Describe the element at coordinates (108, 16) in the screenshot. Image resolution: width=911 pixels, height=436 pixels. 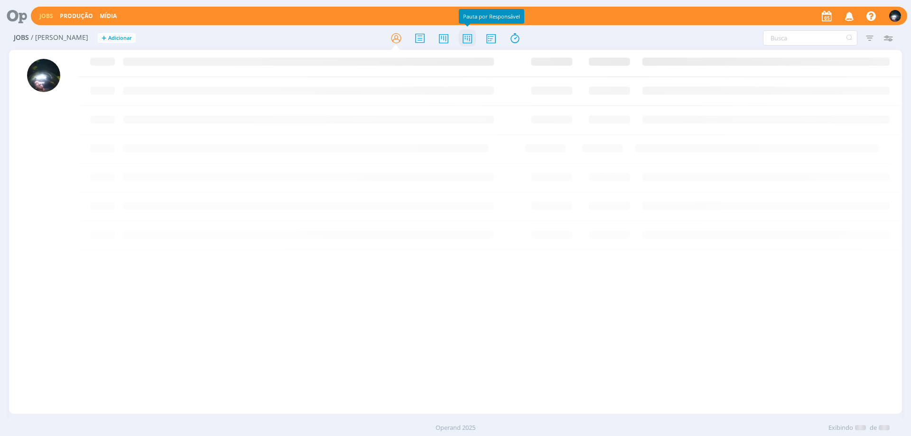
I see `a: Mídia` at that location.